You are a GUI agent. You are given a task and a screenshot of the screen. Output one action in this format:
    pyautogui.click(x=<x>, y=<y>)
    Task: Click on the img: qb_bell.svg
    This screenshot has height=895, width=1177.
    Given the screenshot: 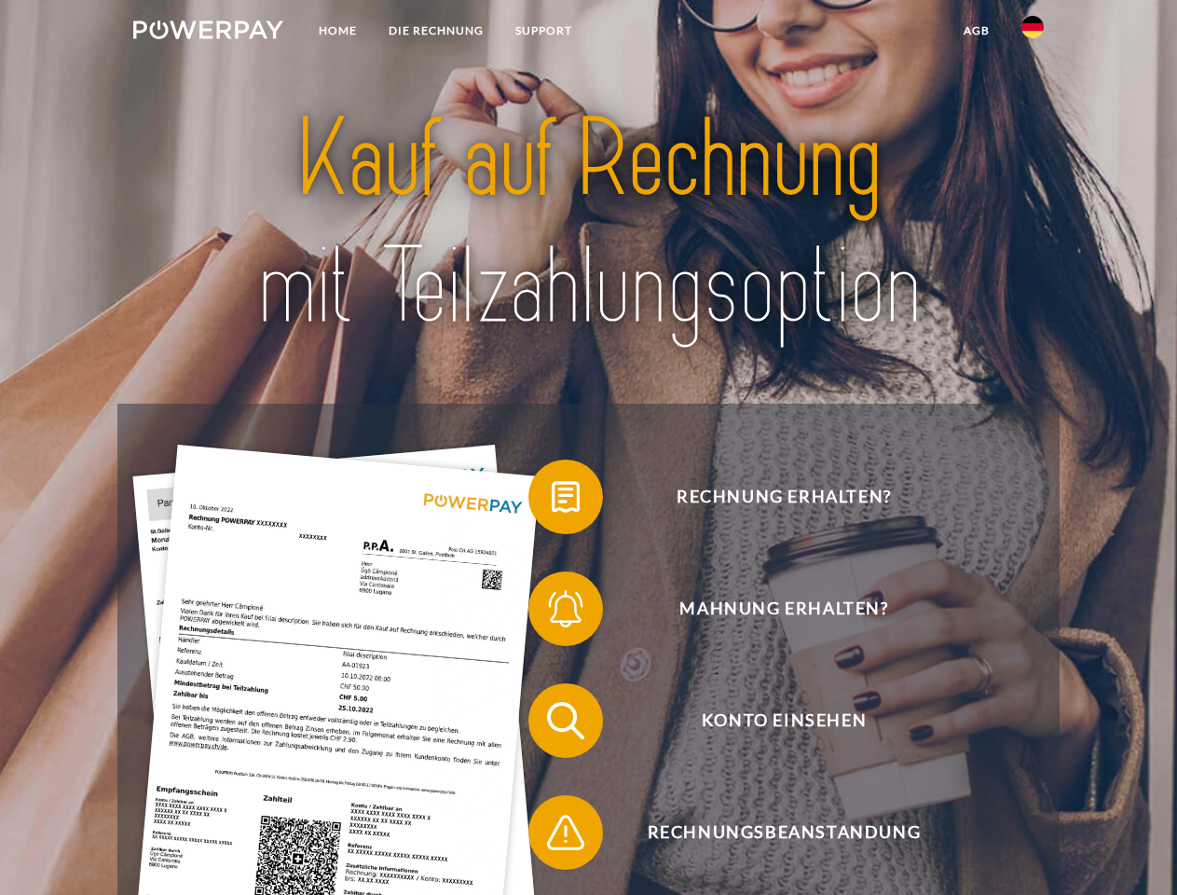 What is the action you would take?
    pyautogui.click(x=566, y=609)
    